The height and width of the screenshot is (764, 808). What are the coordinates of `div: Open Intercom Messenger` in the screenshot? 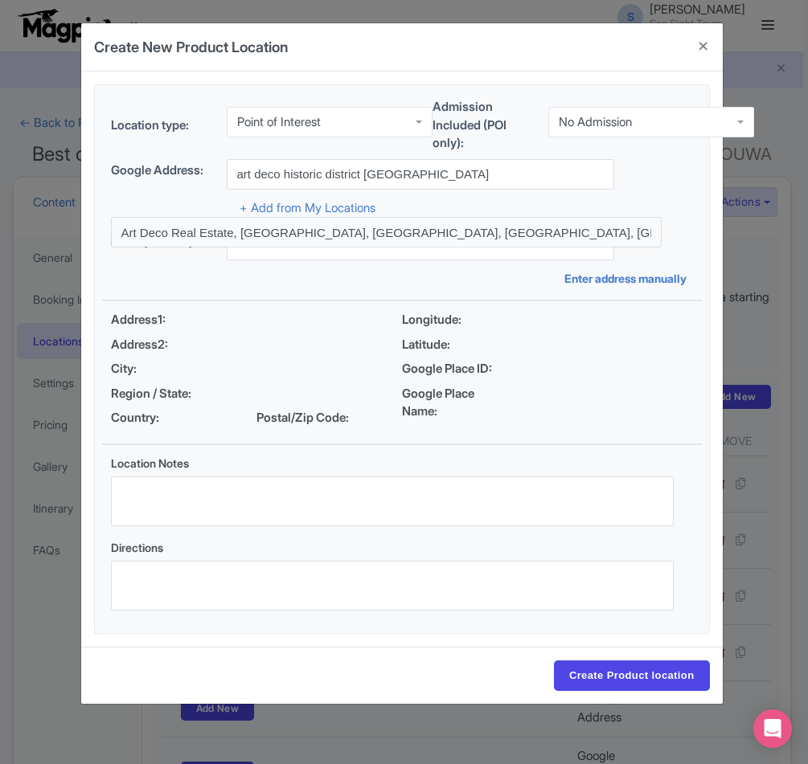 It's located at (772, 729).